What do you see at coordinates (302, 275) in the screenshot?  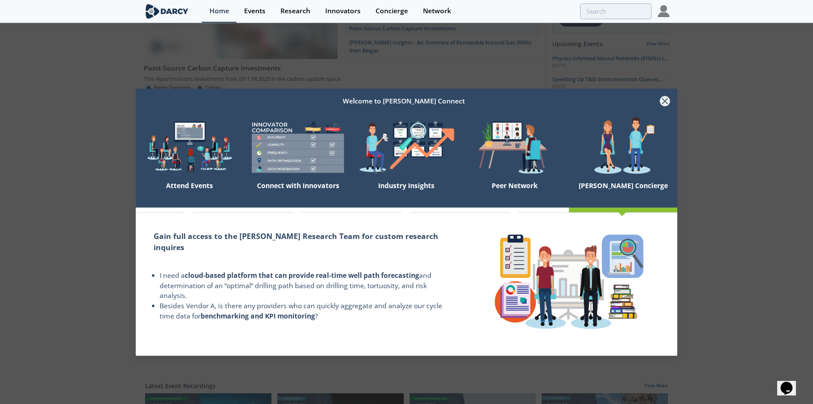 I see `strong: cloud-based platform that can provide real-time well path forecasting` at bounding box center [302, 275].